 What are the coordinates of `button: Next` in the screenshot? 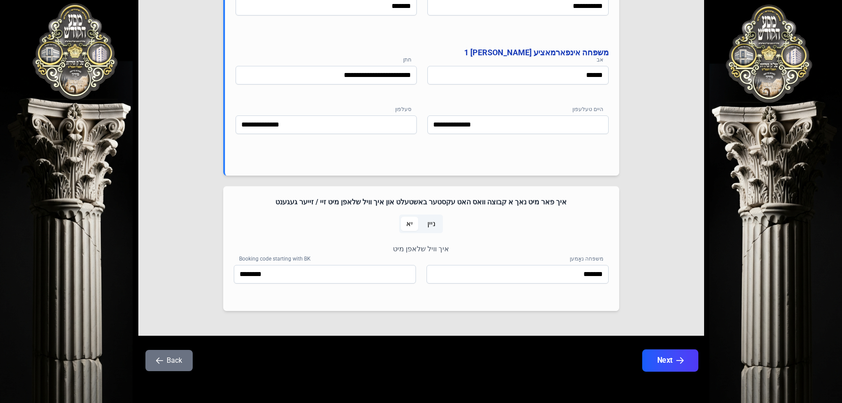 It's located at (670, 360).